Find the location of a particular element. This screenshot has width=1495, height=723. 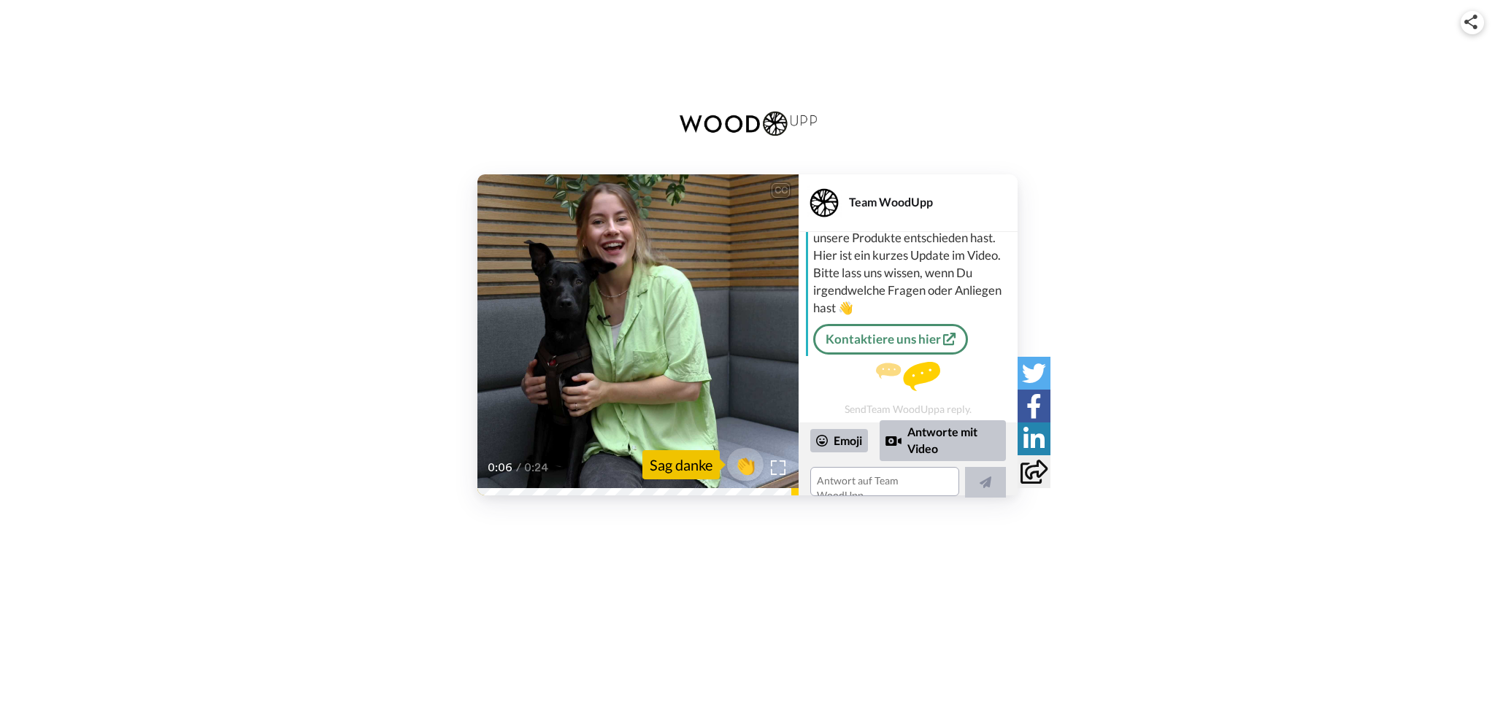

div: Antworte mit Video is located at coordinates (942, 440).